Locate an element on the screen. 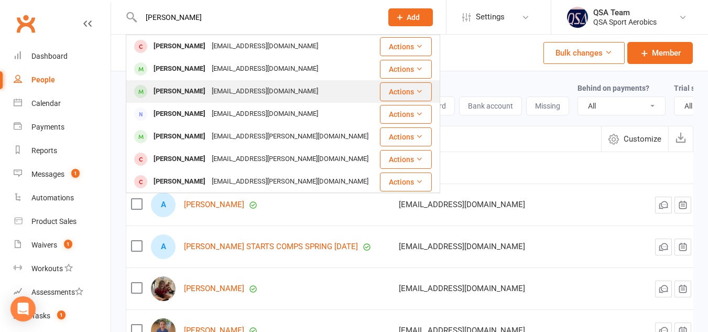  div: Calendar is located at coordinates (46, 103).